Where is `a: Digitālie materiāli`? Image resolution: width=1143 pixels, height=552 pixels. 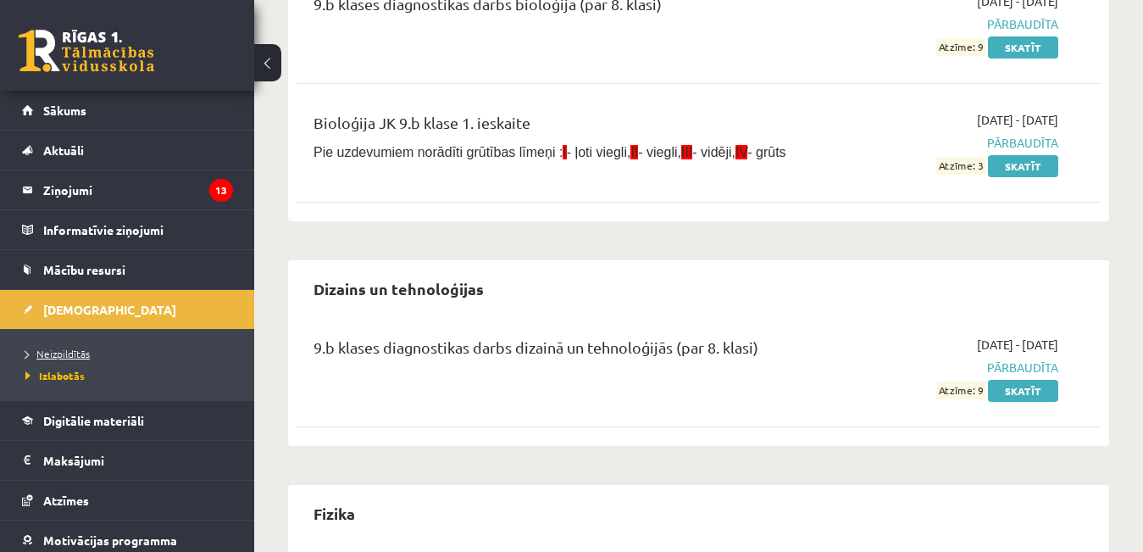 a: Digitālie materiāli is located at coordinates (127, 420).